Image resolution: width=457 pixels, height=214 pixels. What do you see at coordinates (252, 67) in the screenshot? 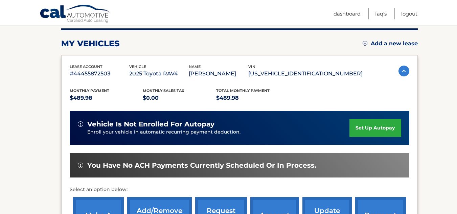
I see `span: vin` at bounding box center [252, 67].